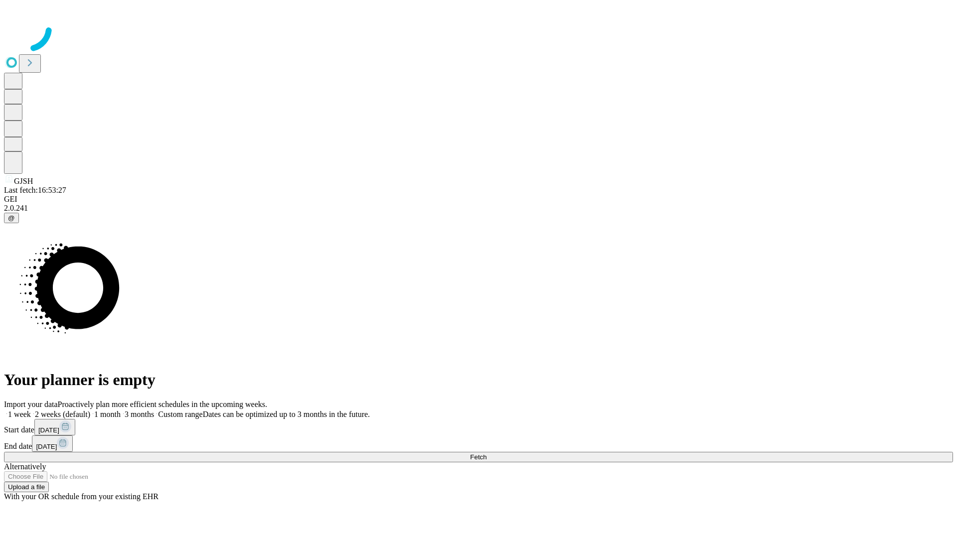 The width and height of the screenshot is (957, 538). I want to click on h1: Your planner is empty, so click(478, 380).